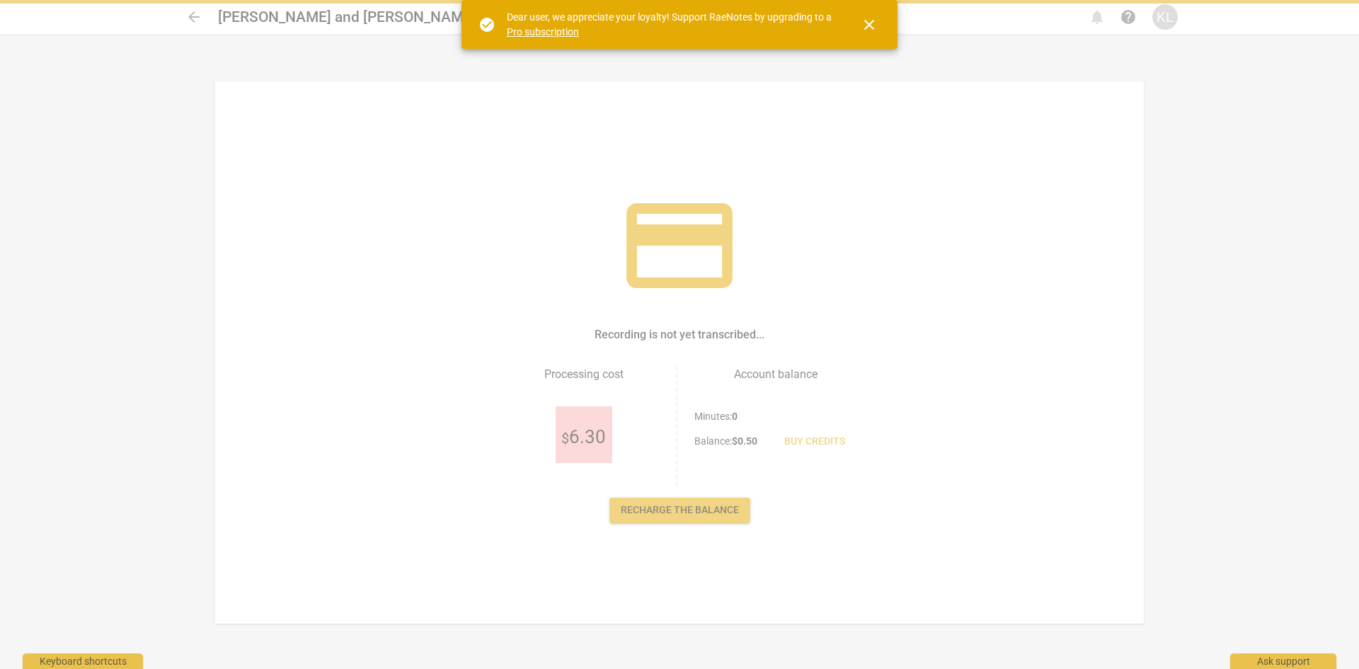 This screenshot has width=1359, height=669. What do you see at coordinates (671, 24) in the screenshot?
I see `div: Dear user, we appreciate your loyalty! Support RaeNotes by upgrading to a` at bounding box center [671, 24].